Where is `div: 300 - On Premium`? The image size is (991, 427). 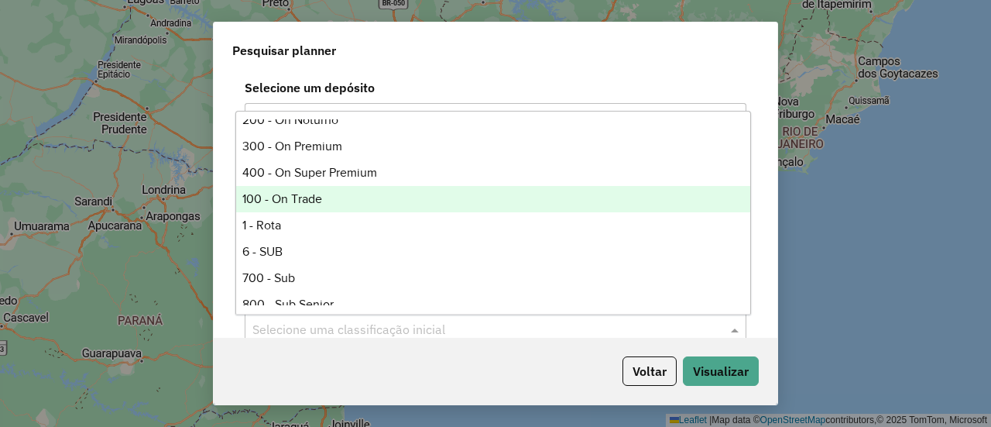 div: 300 - On Premium is located at coordinates (493, 146).